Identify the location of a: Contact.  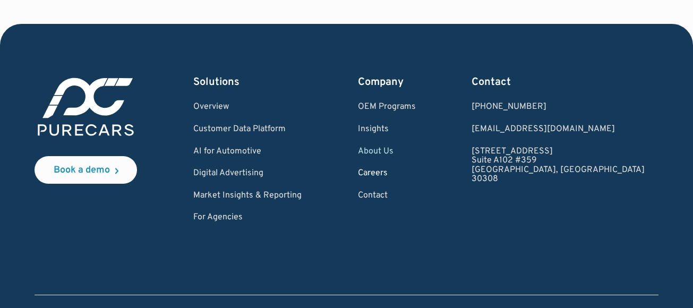
(386, 196).